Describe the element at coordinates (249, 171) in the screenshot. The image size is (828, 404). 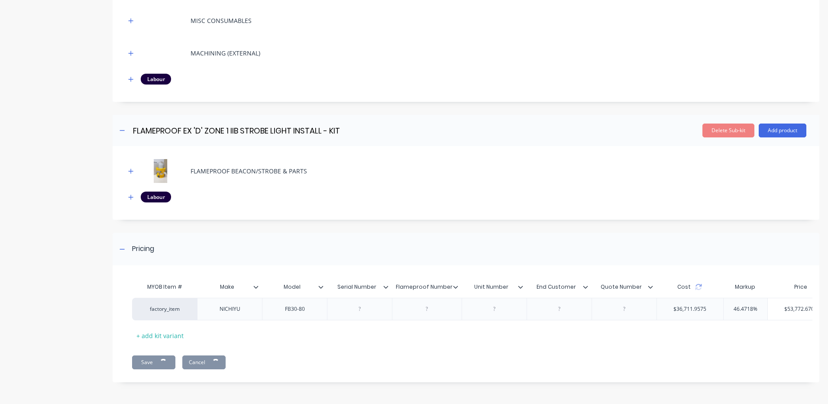
I see `div: FLAMEPROOF BEACON/STROBE & PARTS` at that location.